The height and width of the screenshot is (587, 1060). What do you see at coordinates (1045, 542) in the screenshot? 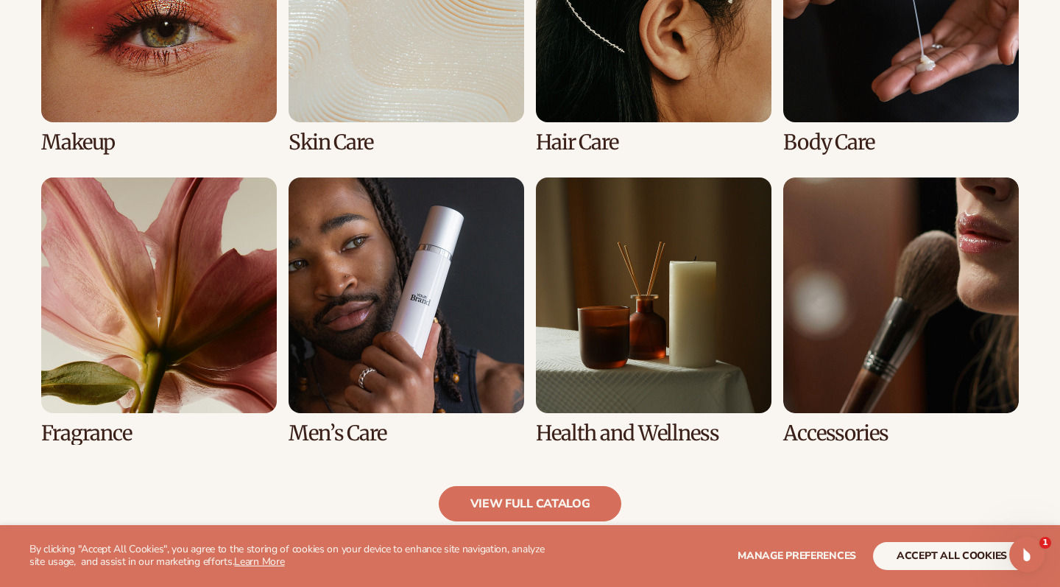
I see `span: 1` at bounding box center [1045, 542].